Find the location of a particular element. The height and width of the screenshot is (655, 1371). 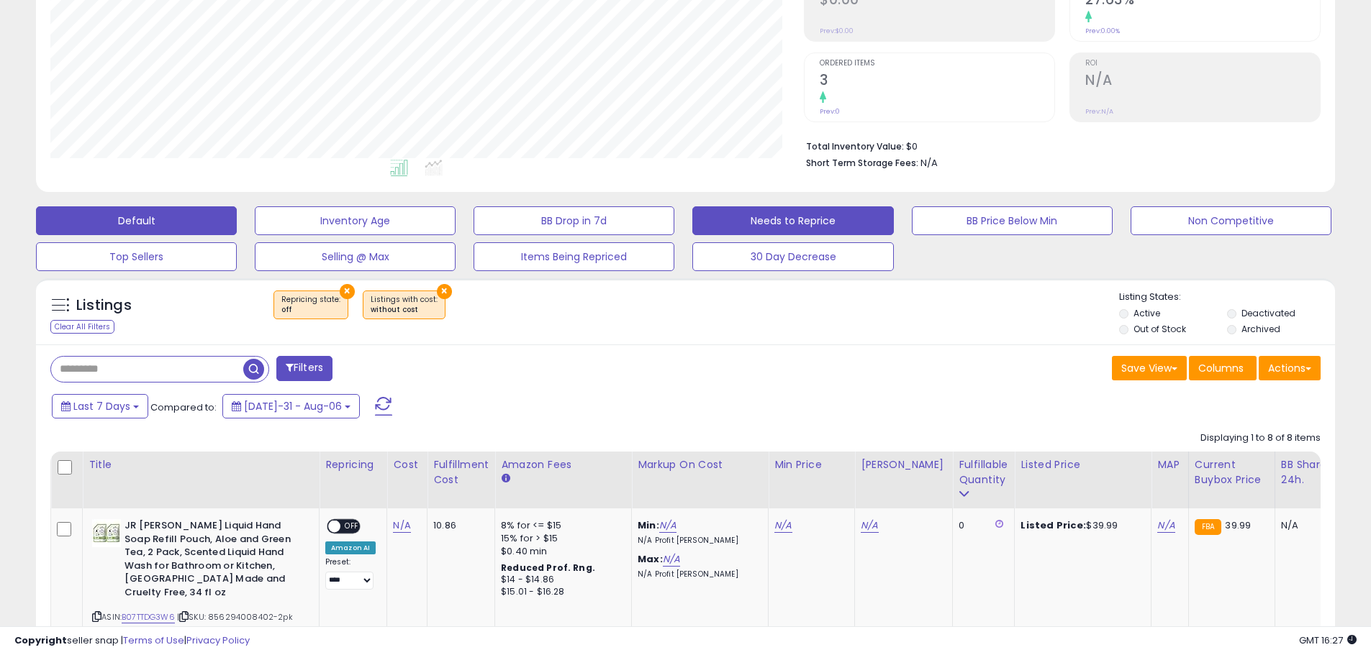

button: Save View is located at coordinates (1149, 368).